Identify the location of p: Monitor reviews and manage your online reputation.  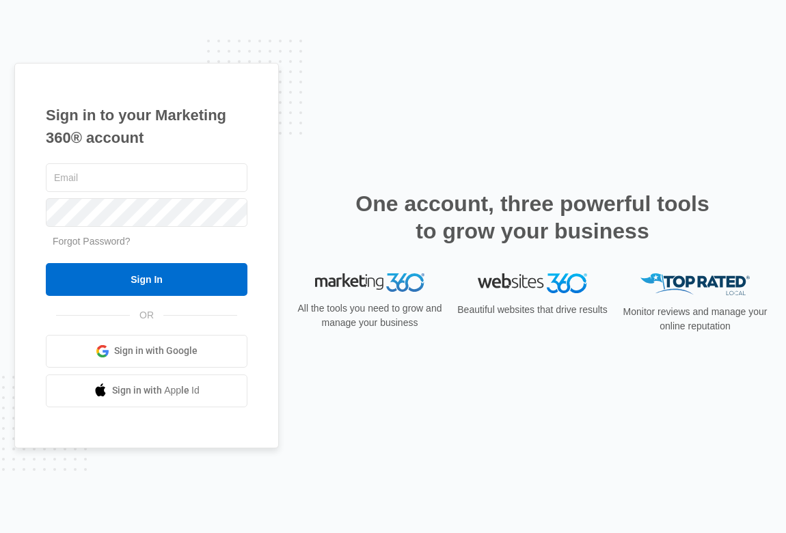
(695, 319).